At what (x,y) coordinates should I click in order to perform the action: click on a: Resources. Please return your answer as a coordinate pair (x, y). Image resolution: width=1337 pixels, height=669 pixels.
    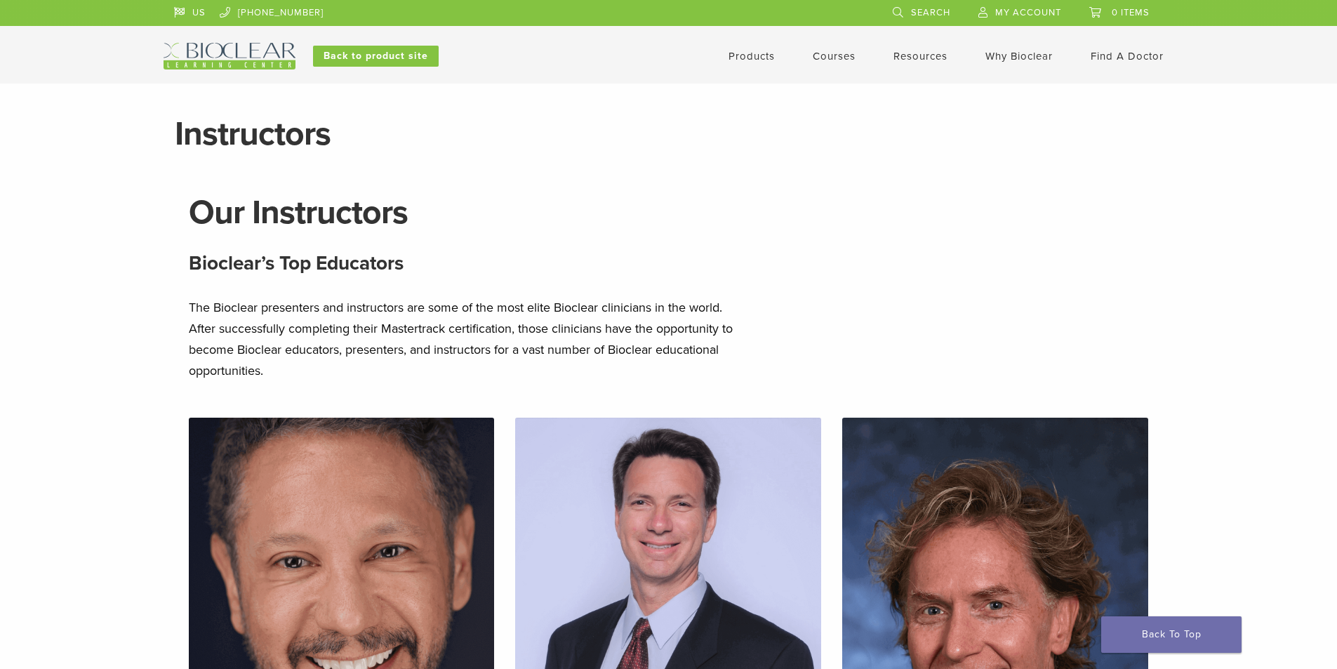
    Looking at the image, I should click on (920, 56).